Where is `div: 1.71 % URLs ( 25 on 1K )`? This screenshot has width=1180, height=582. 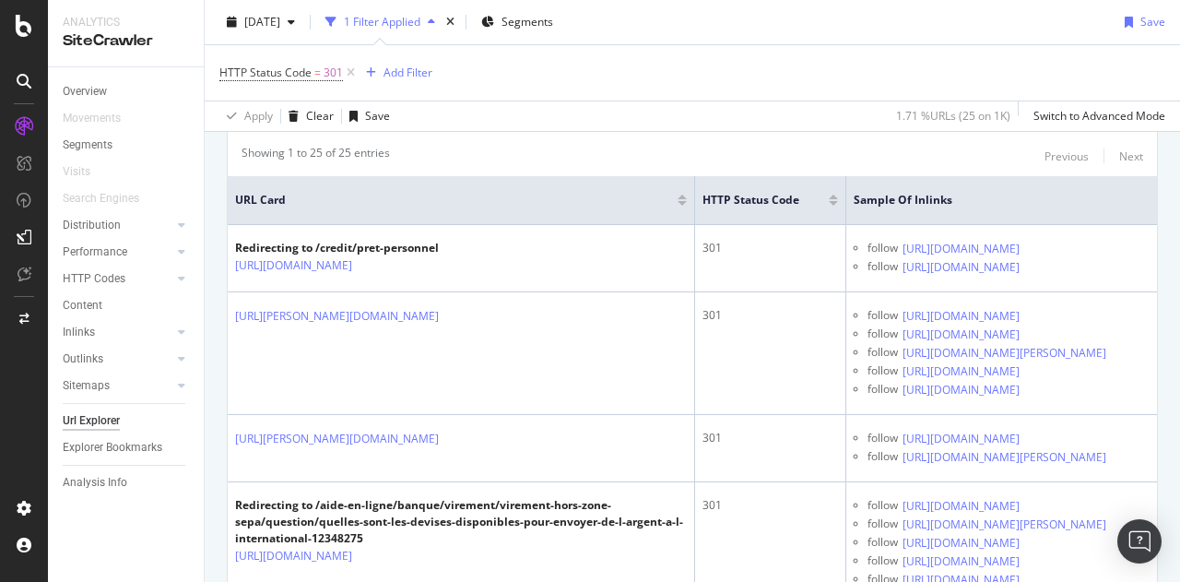 div: 1.71 % URLs ( 25 on 1K ) is located at coordinates (953, 115).